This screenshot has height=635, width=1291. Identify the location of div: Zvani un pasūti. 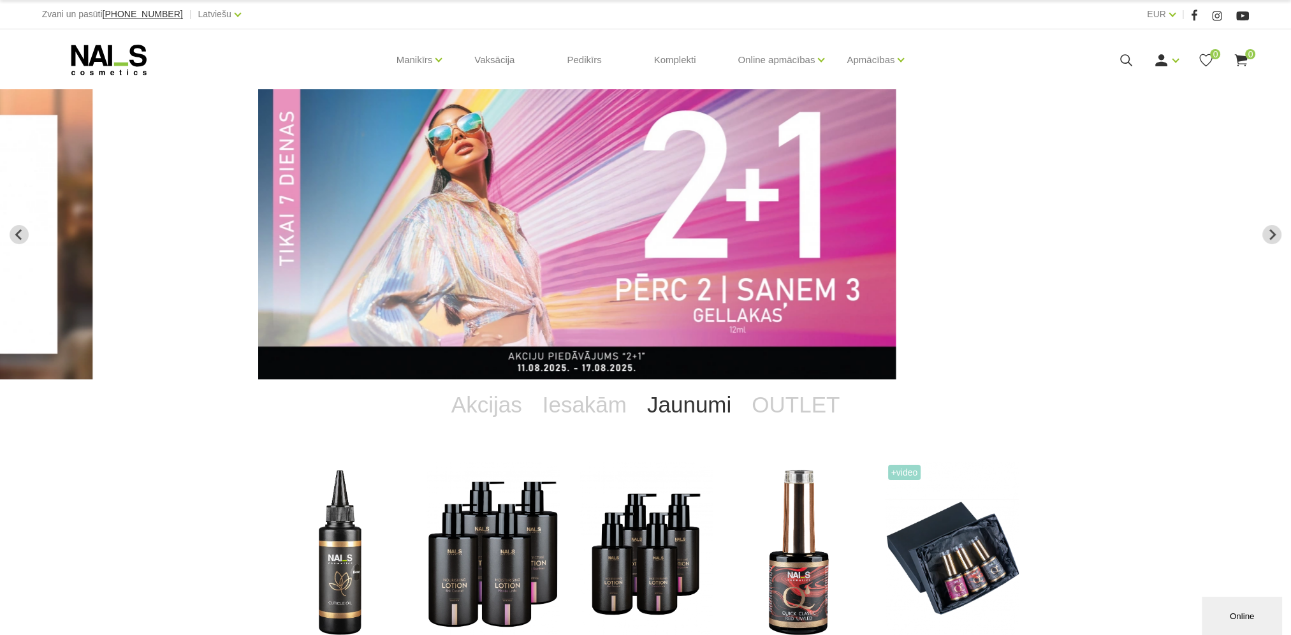
(112, 14).